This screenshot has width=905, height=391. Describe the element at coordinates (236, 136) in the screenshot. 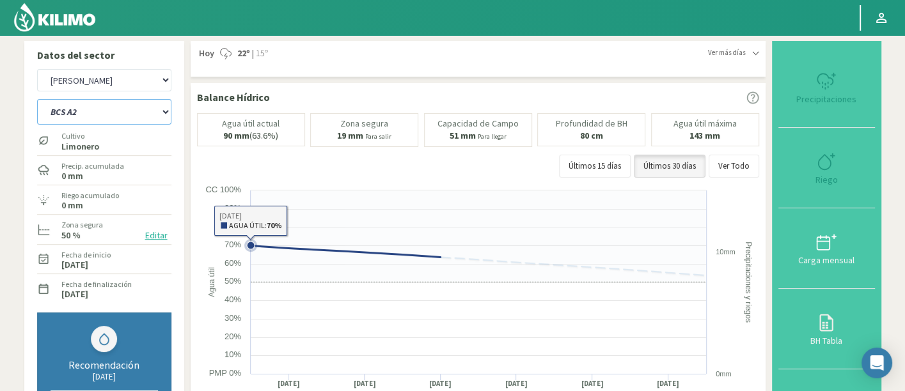

I see `b: 90 mm` at that location.